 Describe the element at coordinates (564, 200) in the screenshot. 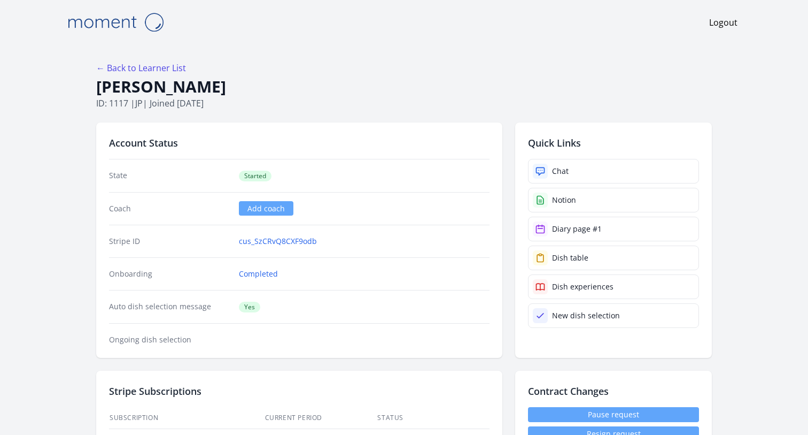

I see `div: Notion` at that location.